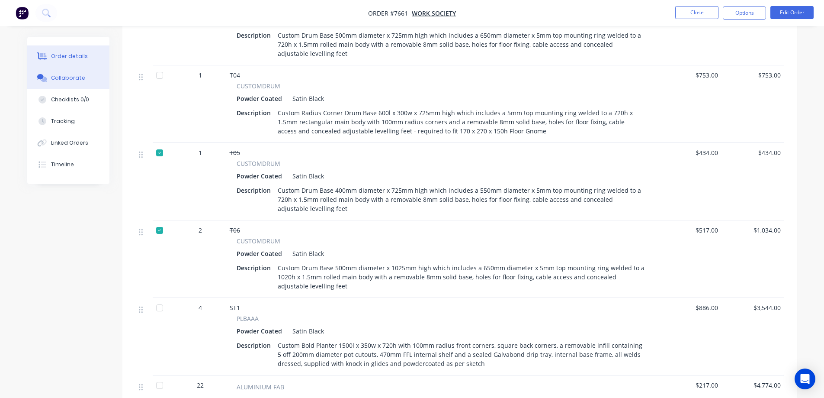 This screenshot has height=398, width=824. What do you see at coordinates (697, 13) in the screenshot?
I see `button: Close` at bounding box center [697, 13].